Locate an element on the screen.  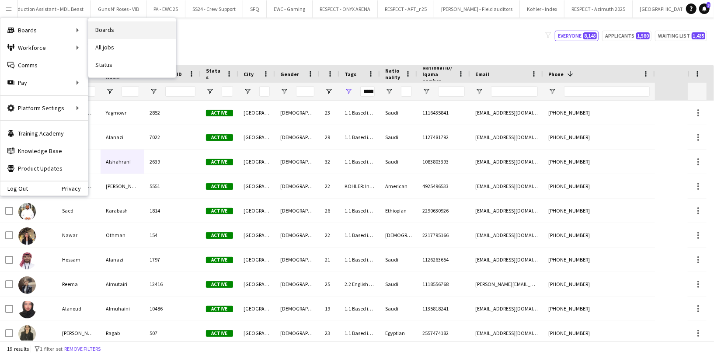
span: 2217795166 is located at coordinates (436, 235).